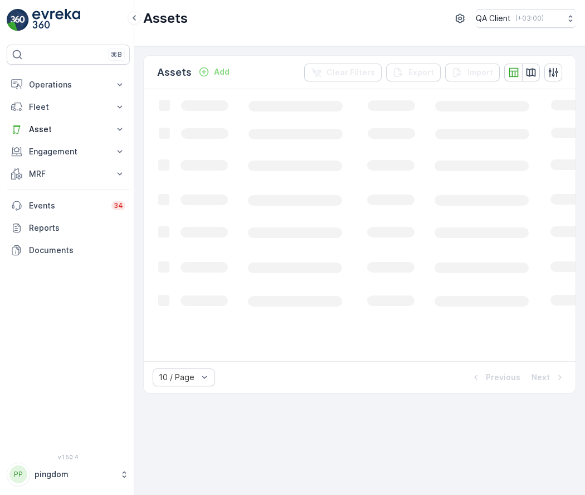 The height and width of the screenshot is (495, 585). Describe the element at coordinates (68, 129) in the screenshot. I see `button: Asset` at that location.